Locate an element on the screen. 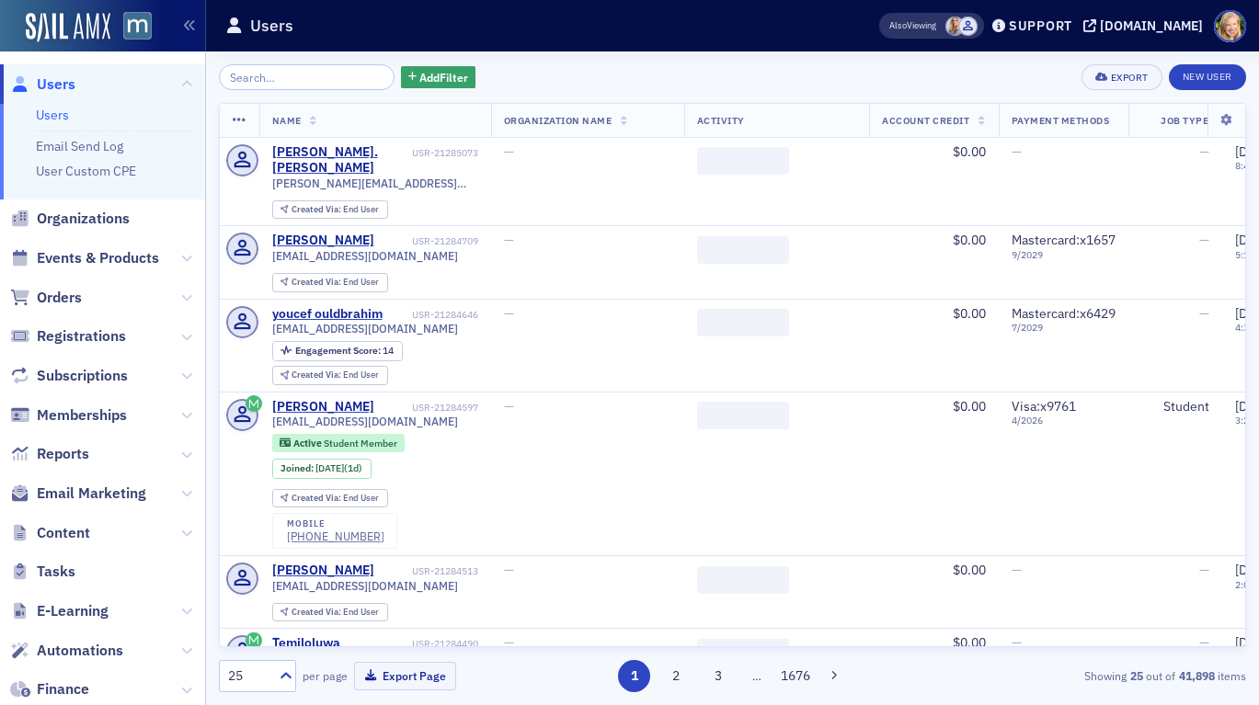 This screenshot has width=1259, height=705. button: 2 is located at coordinates (676, 676).